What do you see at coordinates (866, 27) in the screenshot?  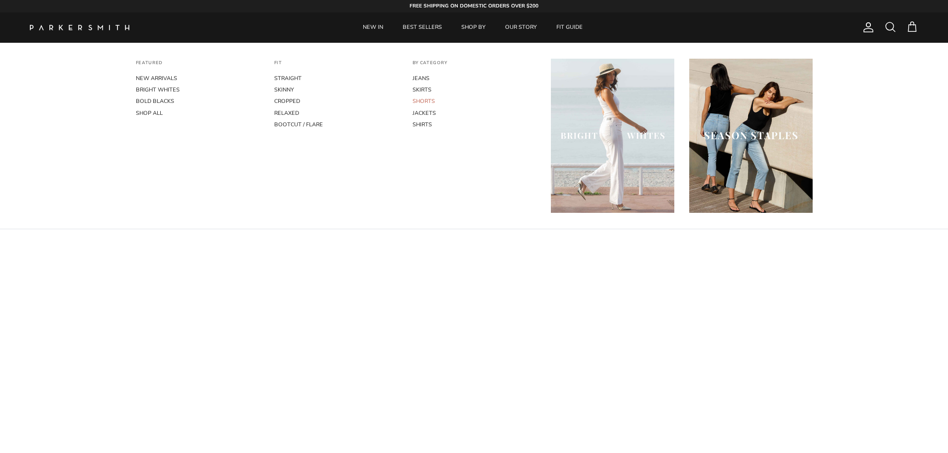 I see `a: Account` at bounding box center [866, 27].